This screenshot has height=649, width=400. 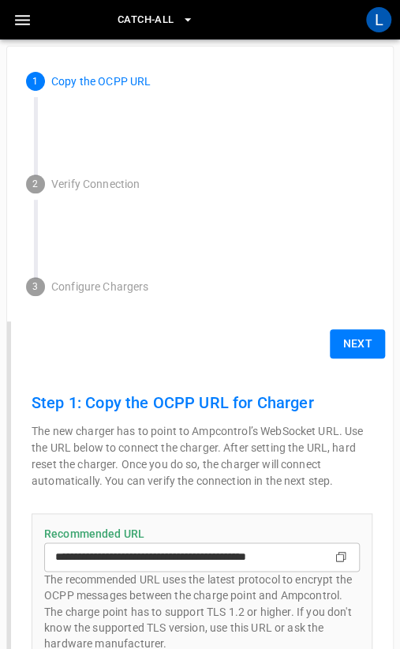 What do you see at coordinates (35, 81) in the screenshot?
I see `text: 1` at bounding box center [35, 81].